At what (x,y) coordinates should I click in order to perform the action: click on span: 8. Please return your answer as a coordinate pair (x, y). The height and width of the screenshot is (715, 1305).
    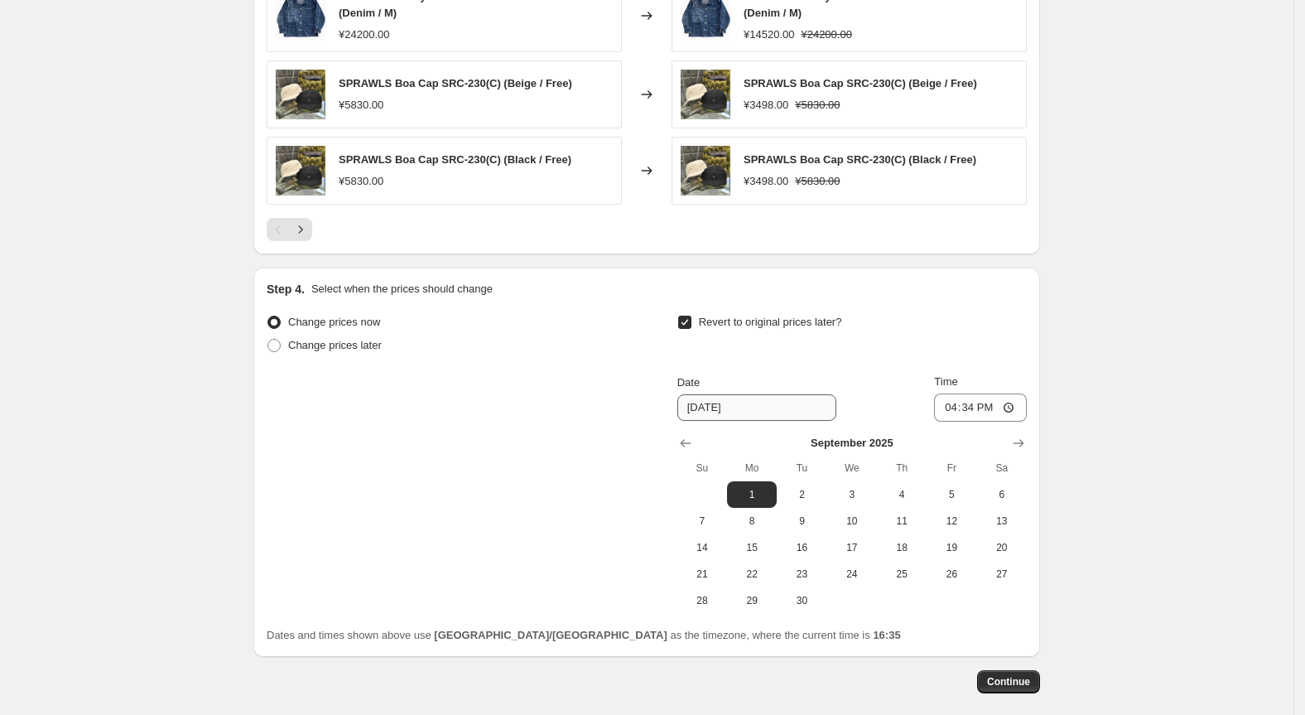
    Looking at the image, I should click on (752, 521).